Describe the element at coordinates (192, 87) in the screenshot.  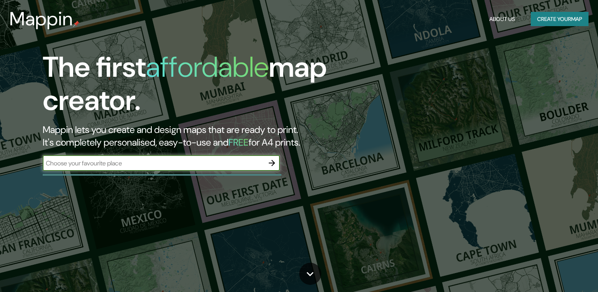
I see `h1: The first map creator.` at that location.